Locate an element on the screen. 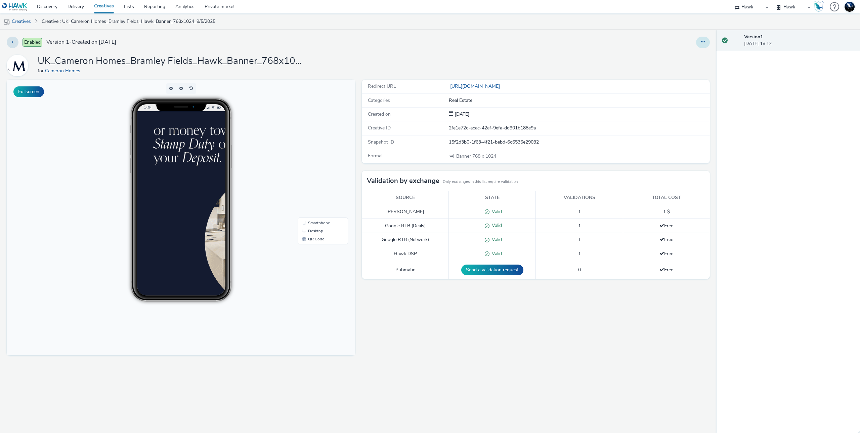 The width and height of the screenshot is (860, 433). span: Snapshot ID is located at coordinates (381, 142).